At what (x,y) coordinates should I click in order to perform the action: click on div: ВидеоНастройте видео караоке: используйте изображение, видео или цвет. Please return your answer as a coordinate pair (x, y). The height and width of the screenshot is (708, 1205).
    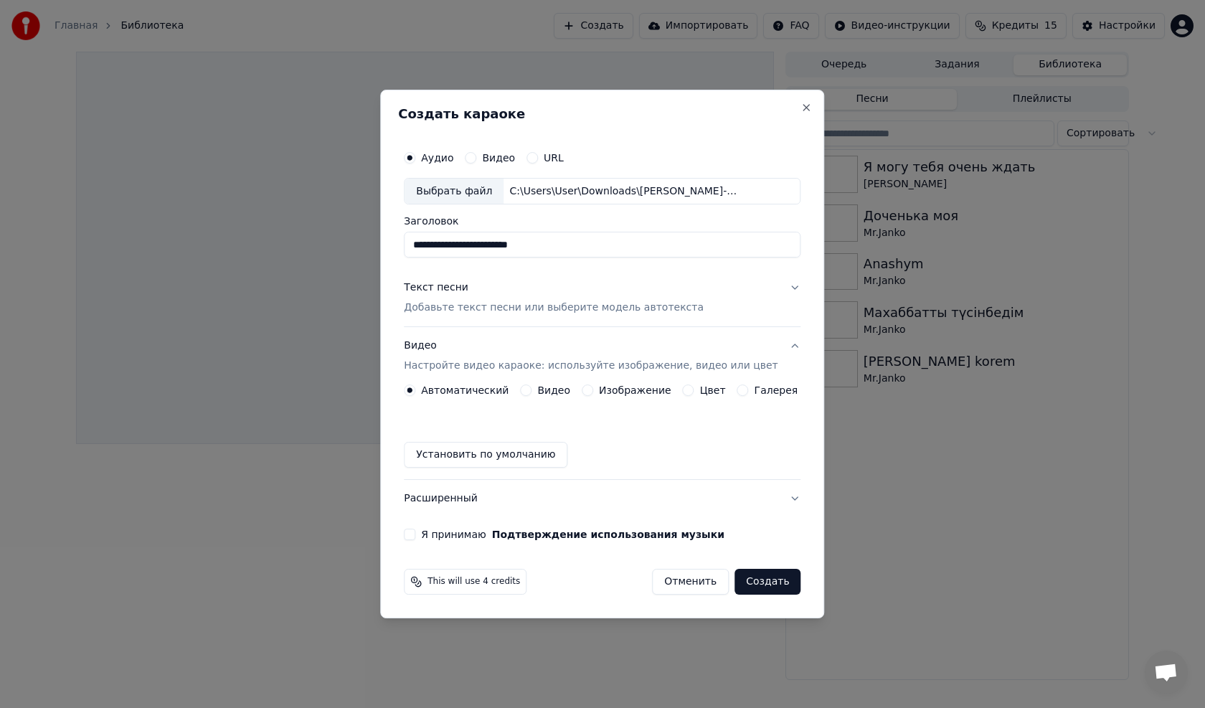
    Looking at the image, I should click on (602, 432).